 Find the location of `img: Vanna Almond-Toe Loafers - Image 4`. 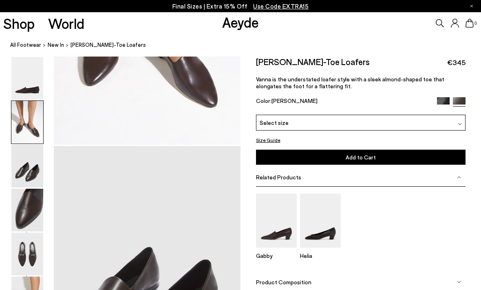

img: Vanna Almond-Toe Loafers - Image 4 is located at coordinates (27, 210).